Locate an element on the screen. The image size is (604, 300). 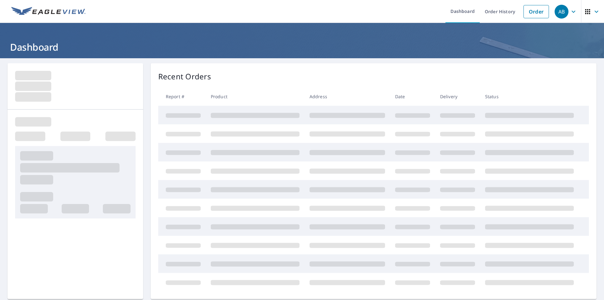
th: Delivery is located at coordinates (457, 96).